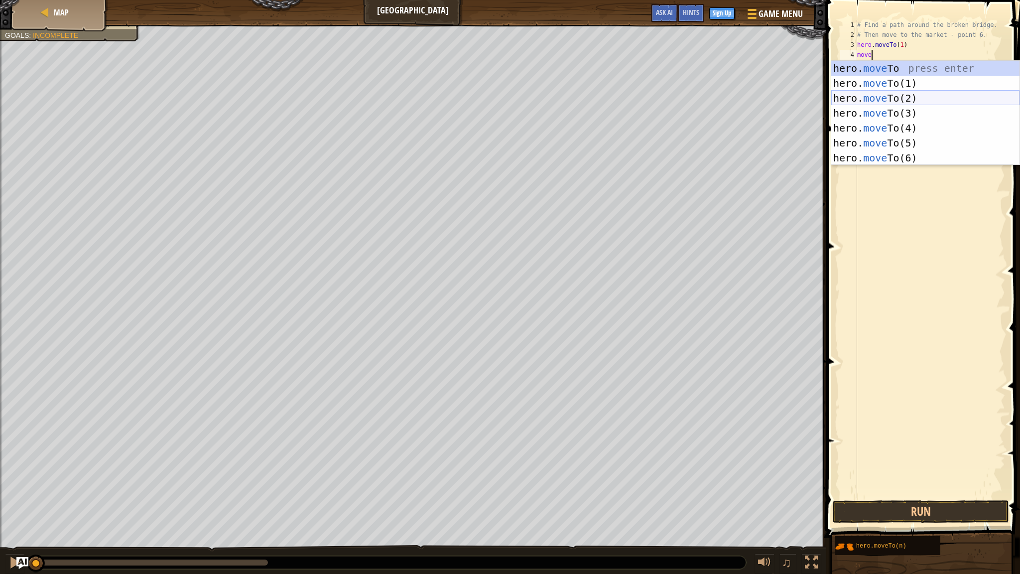  Describe the element at coordinates (849, 65) in the screenshot. I see `div: 5` at that location.